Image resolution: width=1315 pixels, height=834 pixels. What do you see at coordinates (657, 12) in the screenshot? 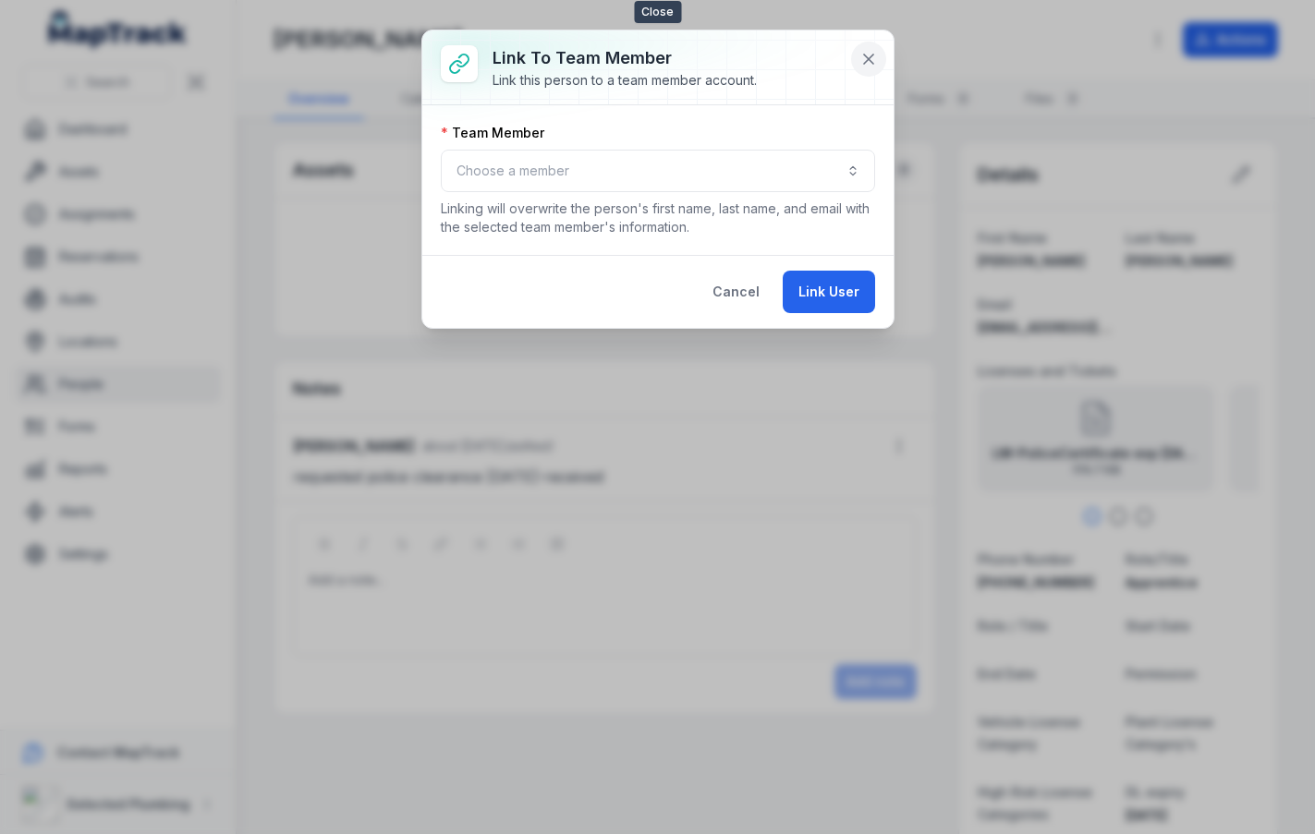
I see `span: Close` at bounding box center [657, 12].